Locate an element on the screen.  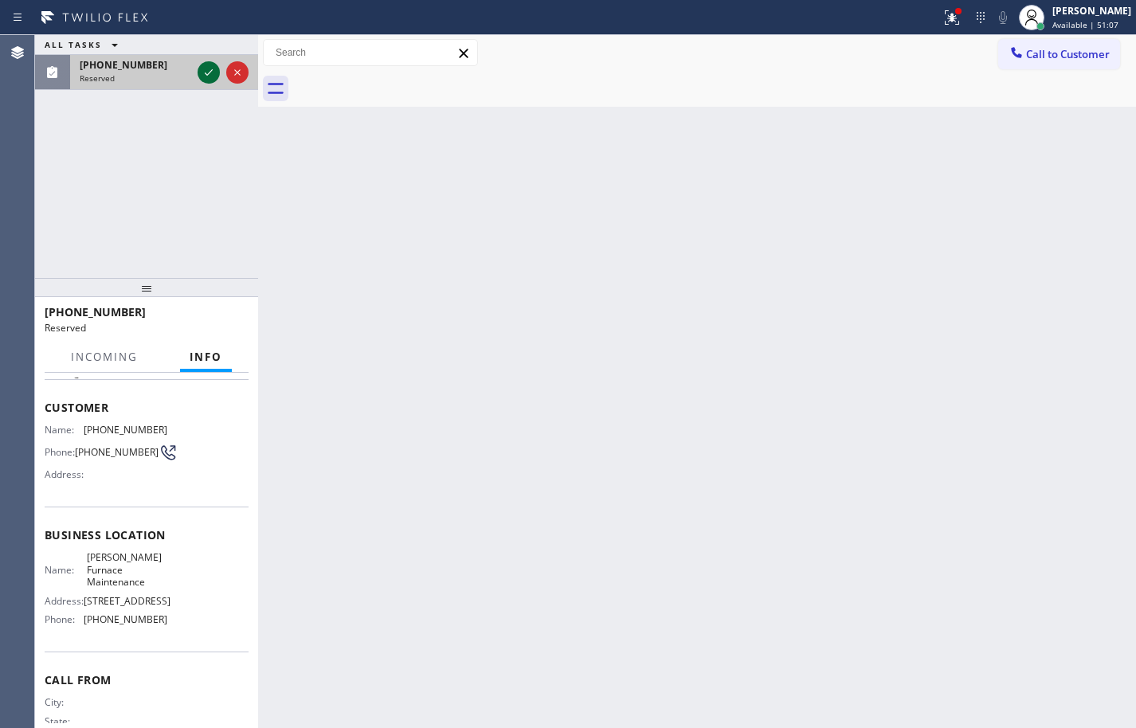
span: City: is located at coordinates (65, 702).